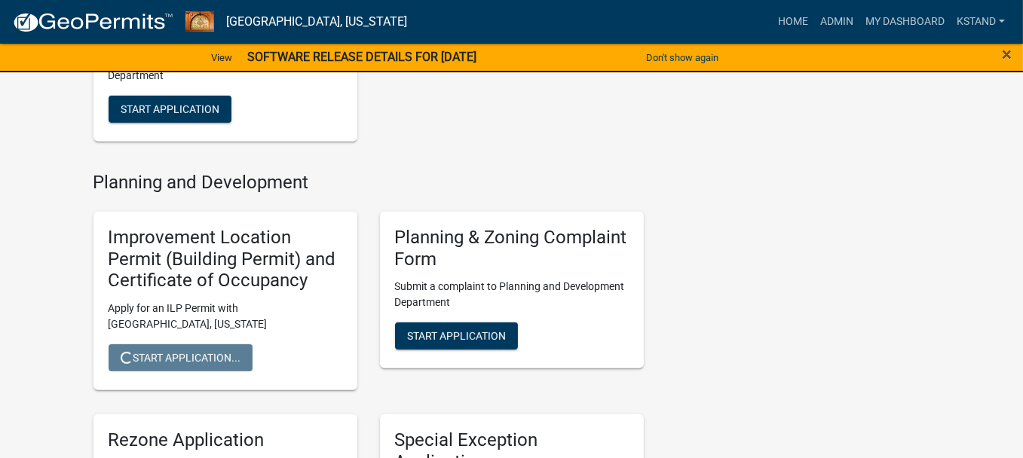 This screenshot has height=458, width=1023. I want to click on h5: Improvement Location Permit (Building Permit) and Certificate of Occupancy, so click(225, 259).